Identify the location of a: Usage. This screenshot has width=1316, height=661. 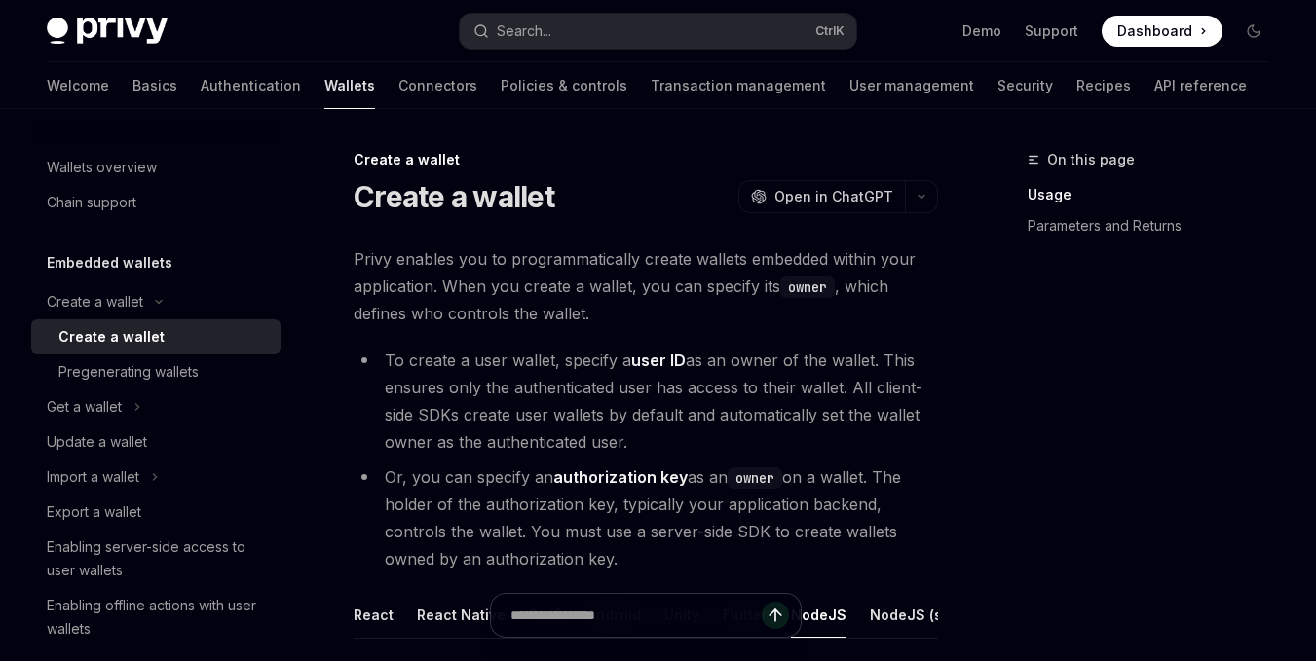
(1156, 195).